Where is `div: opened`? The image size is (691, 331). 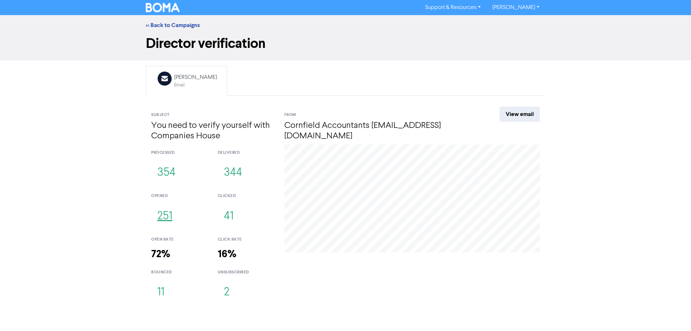
div: opened is located at coordinates (179, 196).